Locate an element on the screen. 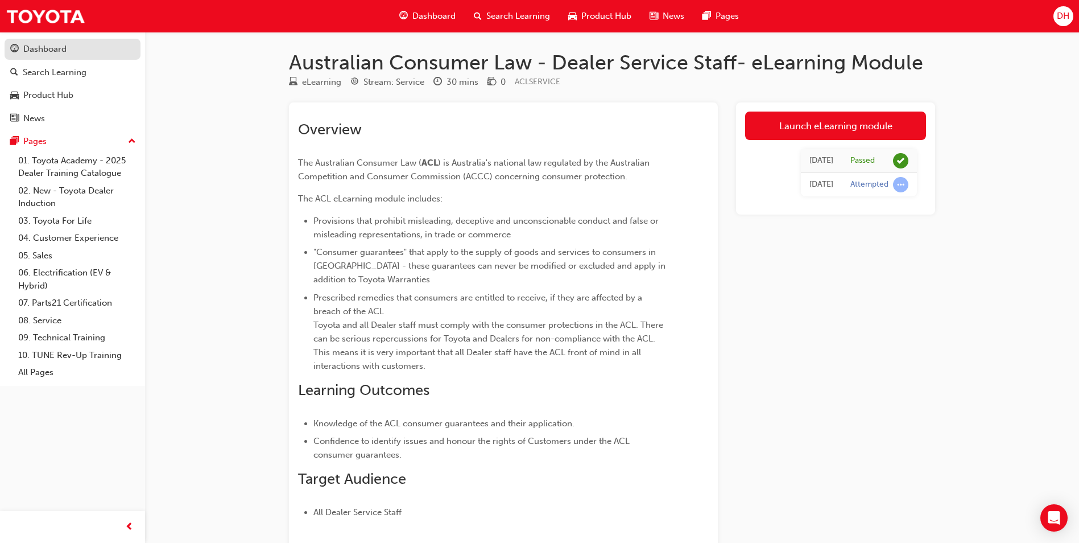 The image size is (1079, 543). span: Dashboard is located at coordinates (434, 16).